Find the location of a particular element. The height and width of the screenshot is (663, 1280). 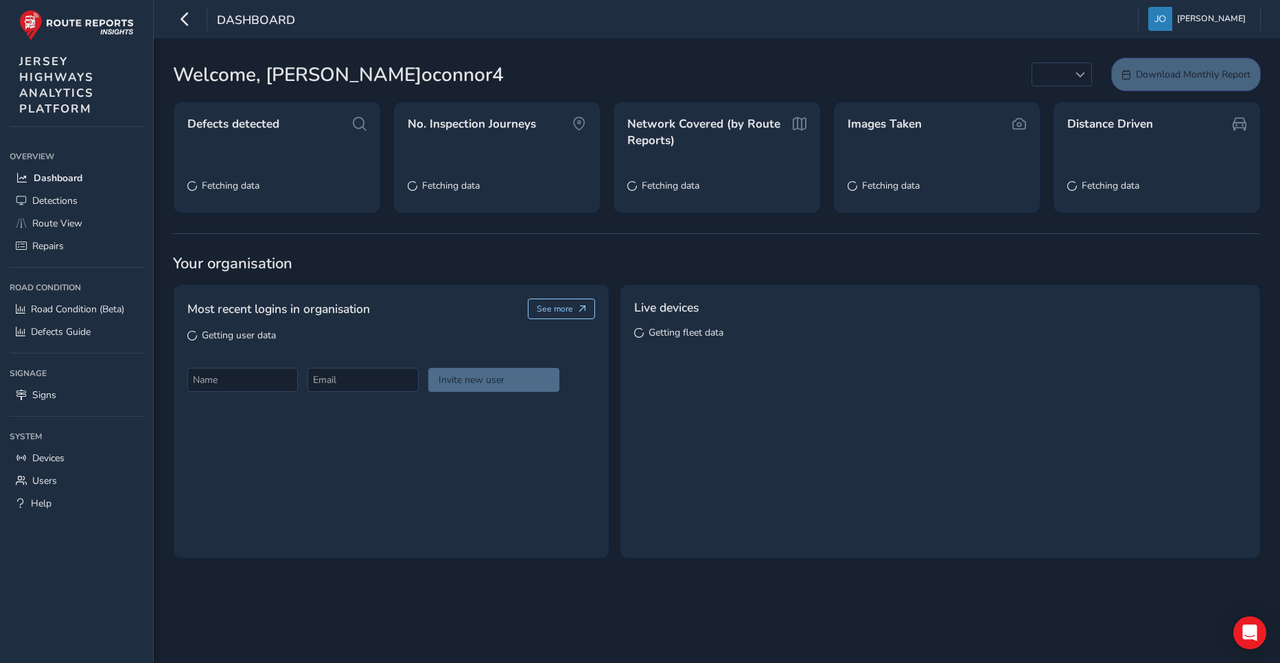

a: Dashboard is located at coordinates (76, 178).